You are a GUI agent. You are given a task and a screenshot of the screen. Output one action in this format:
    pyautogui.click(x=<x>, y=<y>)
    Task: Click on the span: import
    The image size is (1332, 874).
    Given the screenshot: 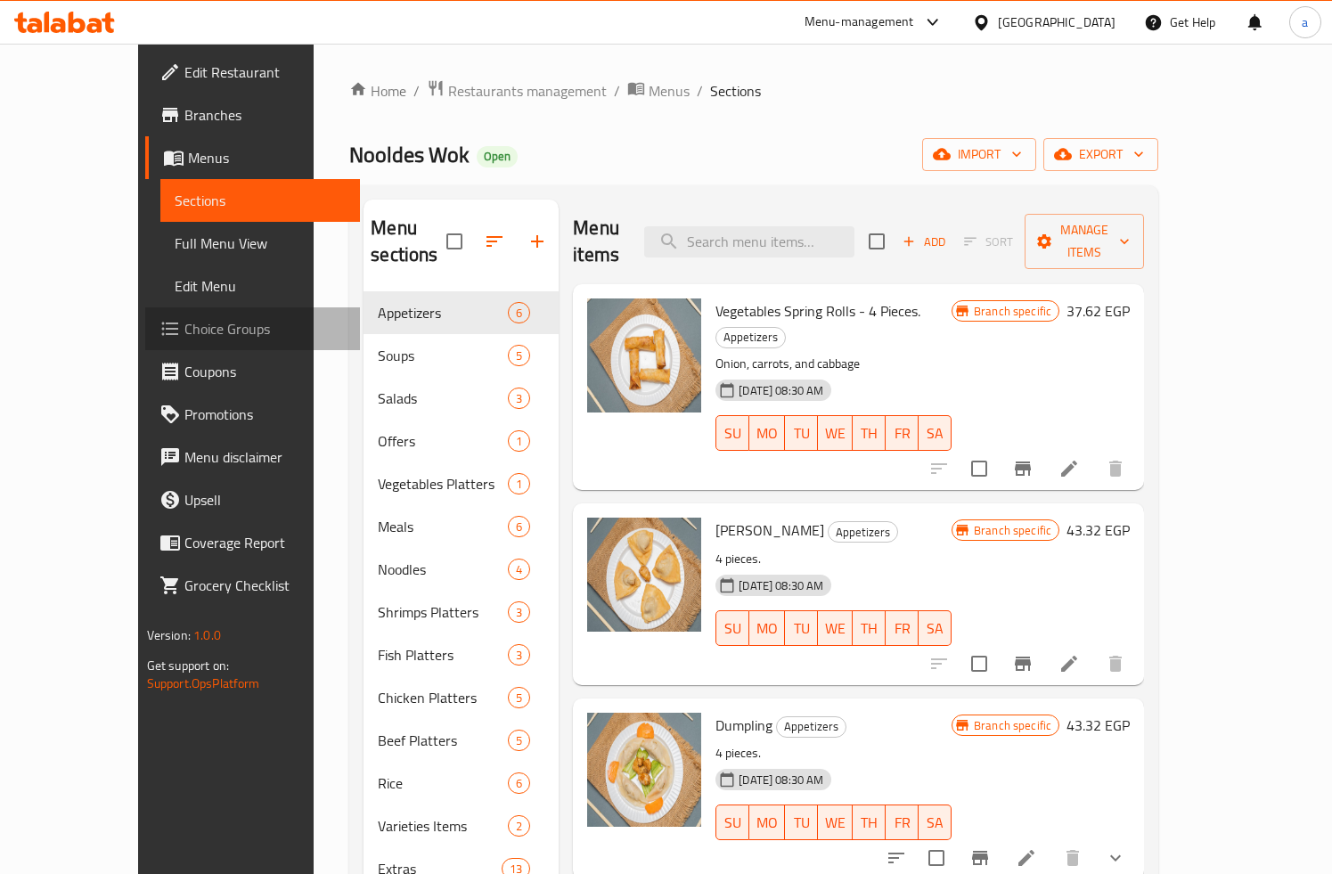 What is the action you would take?
    pyautogui.click(x=980, y=154)
    